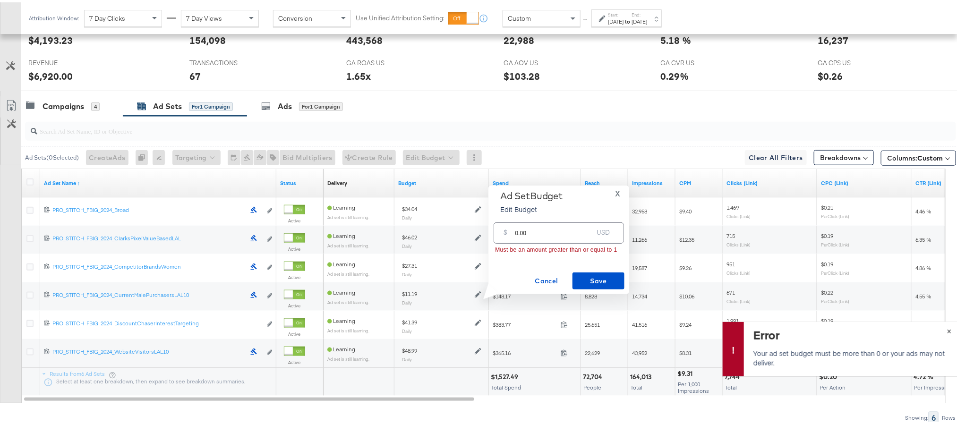 Image resolution: width=957 pixels, height=424 pixels. What do you see at coordinates (519, 38) in the screenshot?
I see `div: 22,988` at bounding box center [519, 38].